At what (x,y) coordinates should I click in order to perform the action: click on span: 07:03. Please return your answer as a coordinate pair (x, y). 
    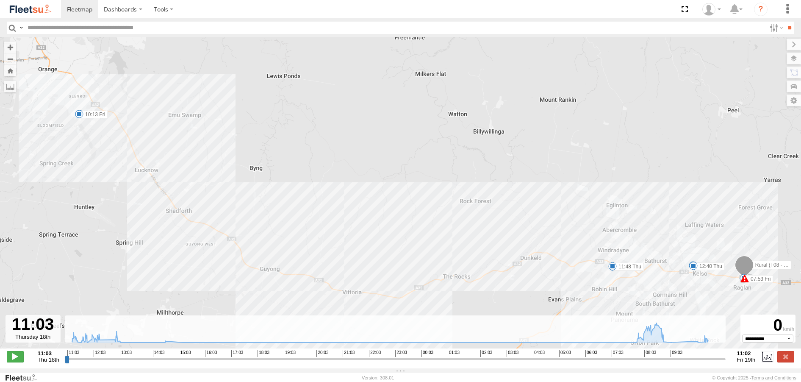
    Looking at the image, I should click on (618, 353).